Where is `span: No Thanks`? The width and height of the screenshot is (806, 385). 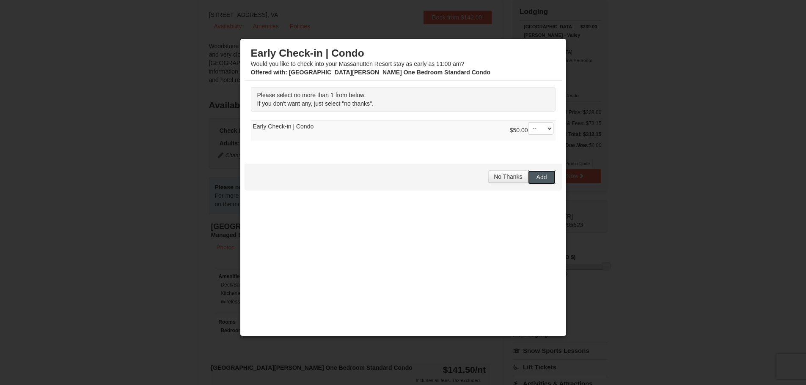
span: No Thanks is located at coordinates (508, 177).